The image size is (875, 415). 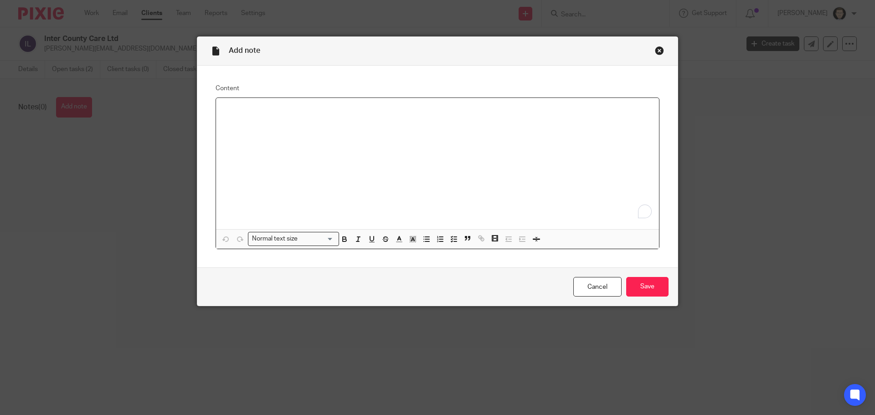 I want to click on span: Normal text size, so click(x=275, y=239).